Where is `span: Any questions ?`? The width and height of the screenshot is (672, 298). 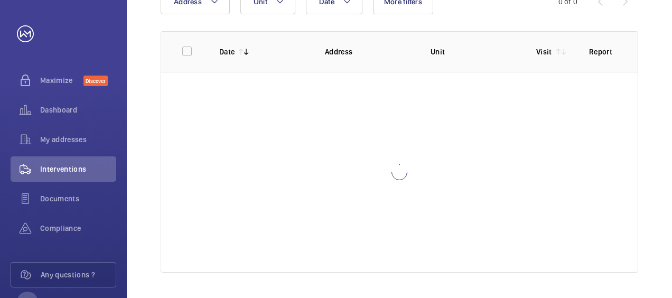
span: Any questions ? is located at coordinates (78, 275).